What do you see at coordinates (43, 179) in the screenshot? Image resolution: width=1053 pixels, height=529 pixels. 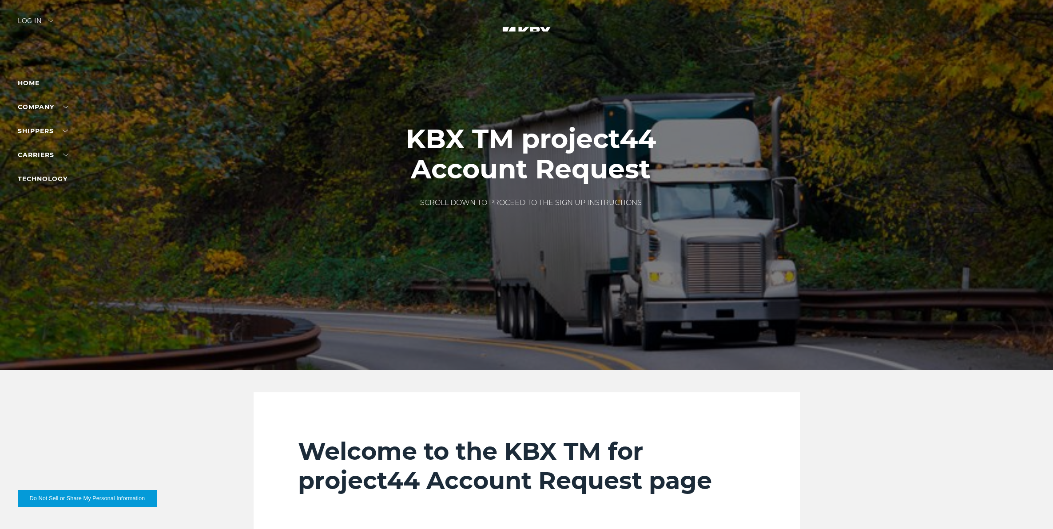 I see `a: Technology` at bounding box center [43, 179].